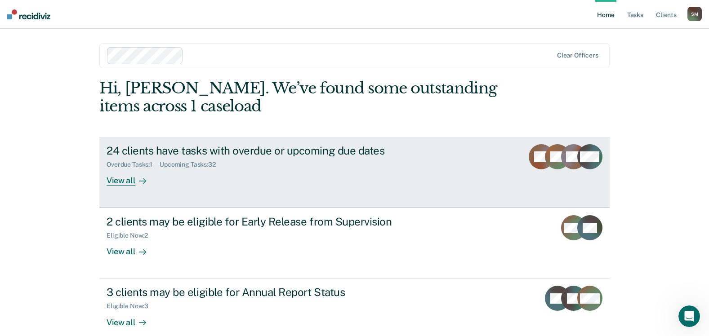 The height and width of the screenshot is (336, 709). Describe the element at coordinates (354, 172) in the screenshot. I see `a: 24 clients have tasks with overdue or upcoming due datesOverdue Tasks:1Upcoming Tasks:32View all` at that location.